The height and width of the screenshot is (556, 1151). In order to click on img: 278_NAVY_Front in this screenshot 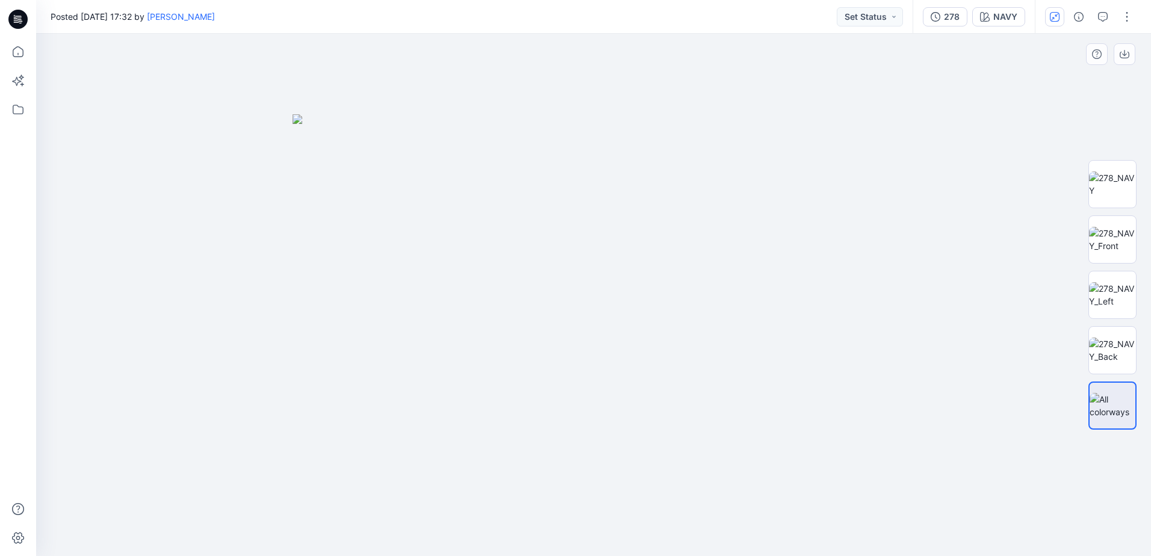, I will do `click(1113, 240)`.